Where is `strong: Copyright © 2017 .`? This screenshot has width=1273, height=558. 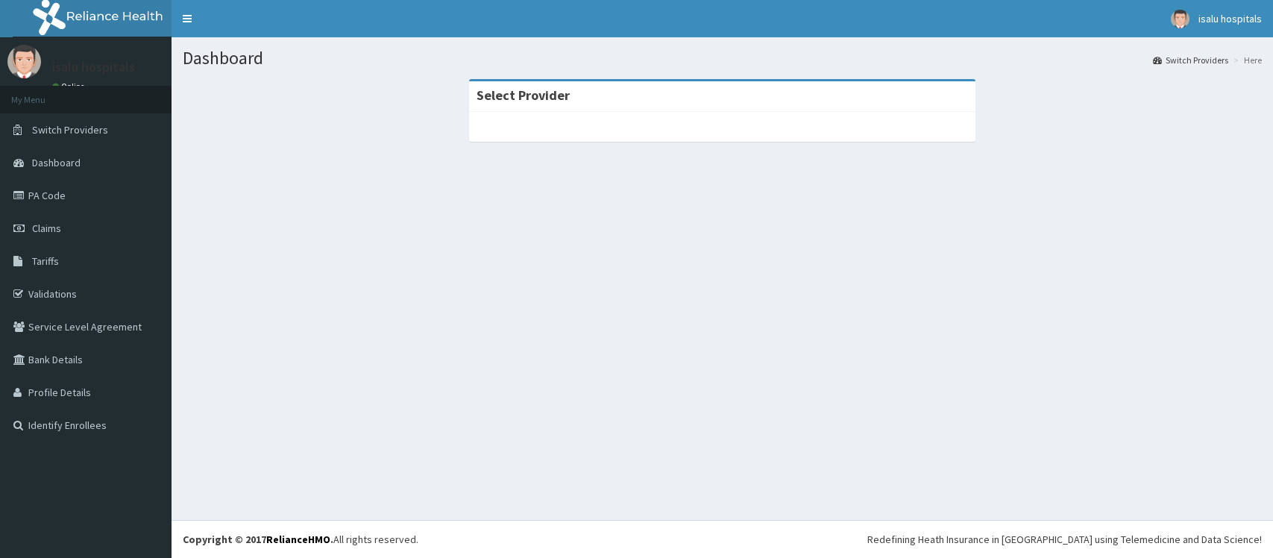
strong: Copyright © 2017 . is located at coordinates (258, 539).